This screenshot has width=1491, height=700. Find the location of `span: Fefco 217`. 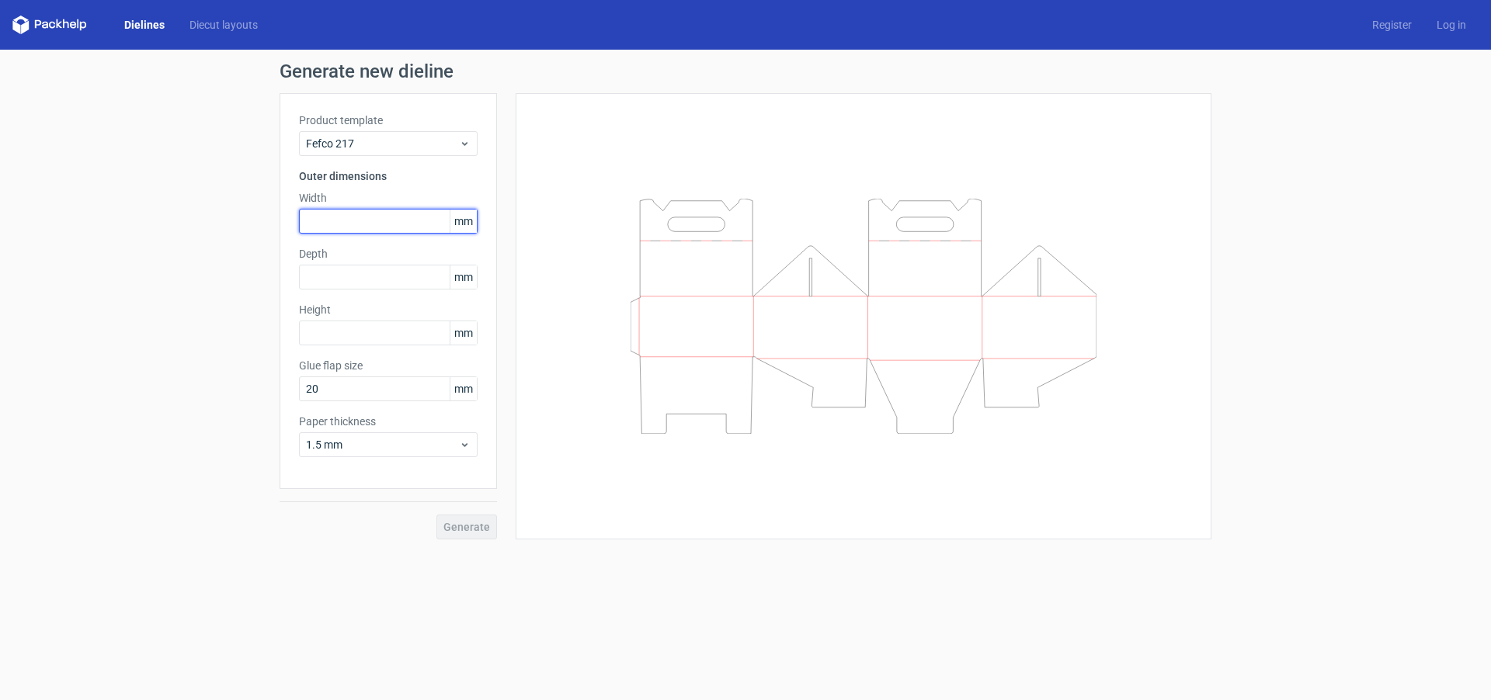

span: Fefco 217 is located at coordinates (382, 144).